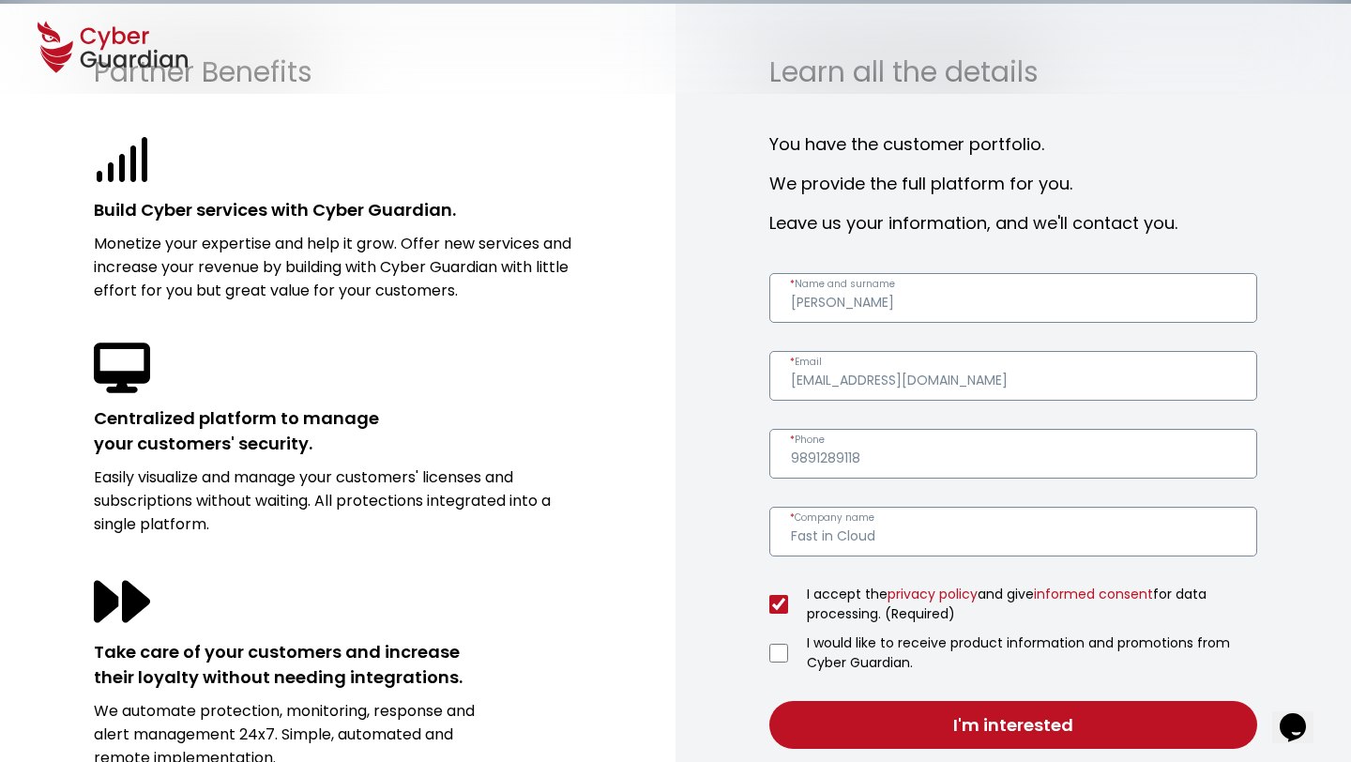 The width and height of the screenshot is (1351, 762). What do you see at coordinates (338, 266) in the screenshot?
I see `p: Monetize your expertise and help it grow. Offer new services and increase your revenue by buildin...` at bounding box center [338, 266].